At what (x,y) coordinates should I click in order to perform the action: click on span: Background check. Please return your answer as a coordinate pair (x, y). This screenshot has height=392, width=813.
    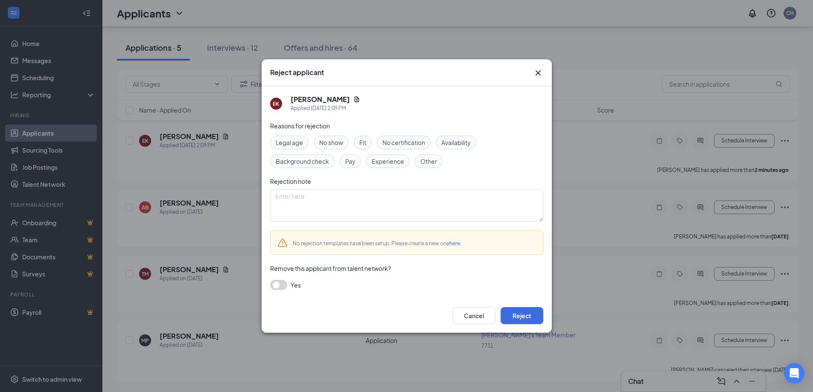
    Looking at the image, I should click on (302, 161).